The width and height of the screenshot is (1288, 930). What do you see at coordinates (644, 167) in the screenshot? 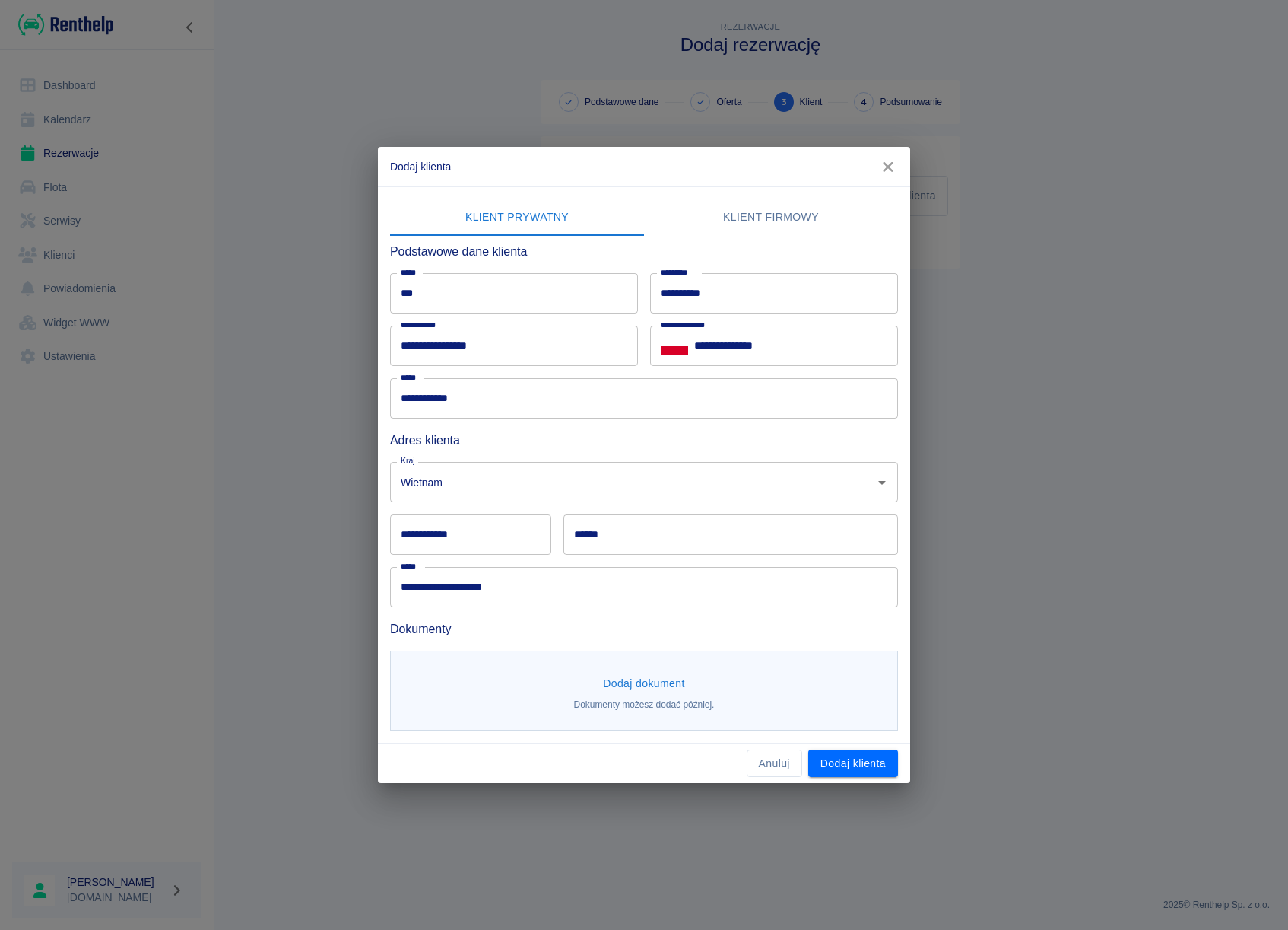
I see `h2: Dodaj klienta` at bounding box center [644, 167].